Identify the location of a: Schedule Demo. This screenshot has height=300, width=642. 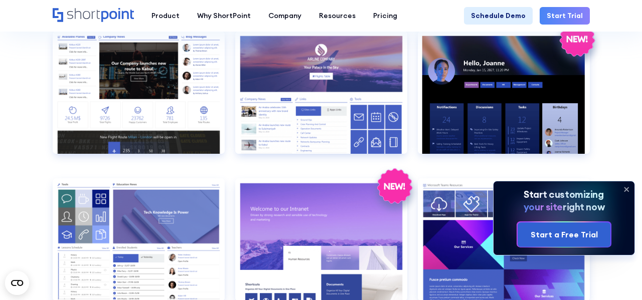
(498, 16).